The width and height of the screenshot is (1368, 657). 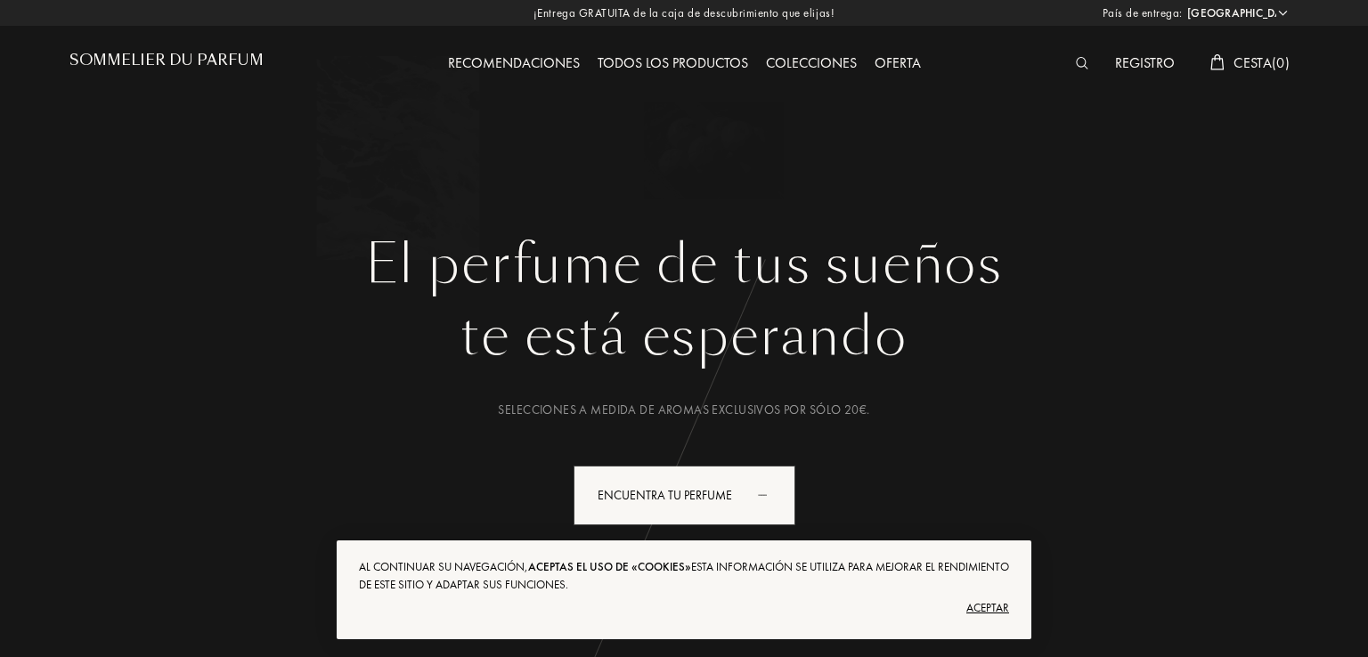 I want to click on div: Registro, so click(x=1145, y=64).